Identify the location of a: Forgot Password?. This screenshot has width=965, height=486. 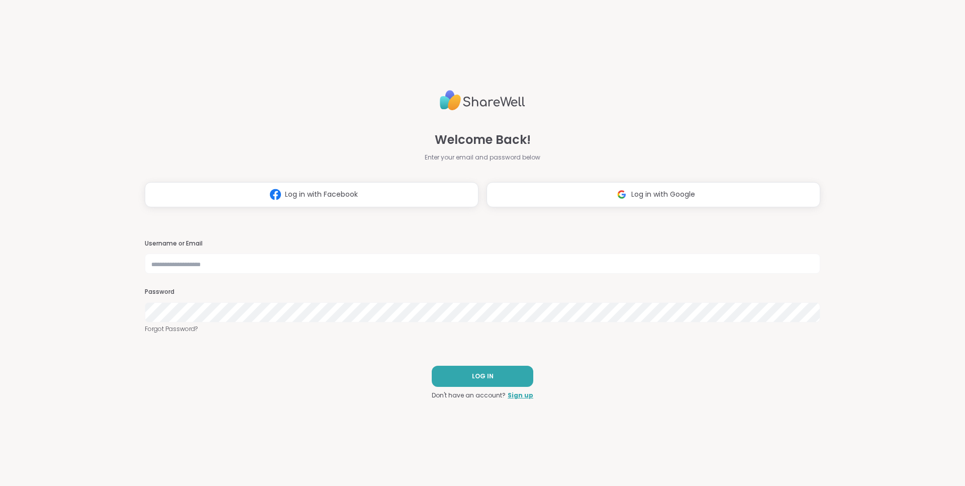
(483, 329).